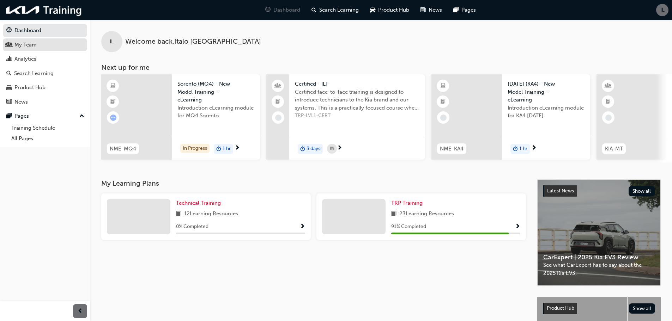  What do you see at coordinates (216, 92) in the screenshot?
I see `span: Sorento (MQ4) - New Model Training - eLearning` at bounding box center [216, 92].